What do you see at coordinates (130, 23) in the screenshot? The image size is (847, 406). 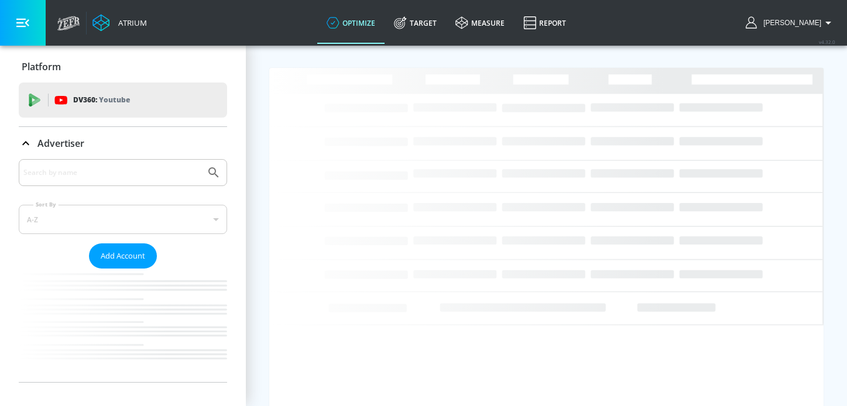 I see `div: Atrium` at bounding box center [130, 23].